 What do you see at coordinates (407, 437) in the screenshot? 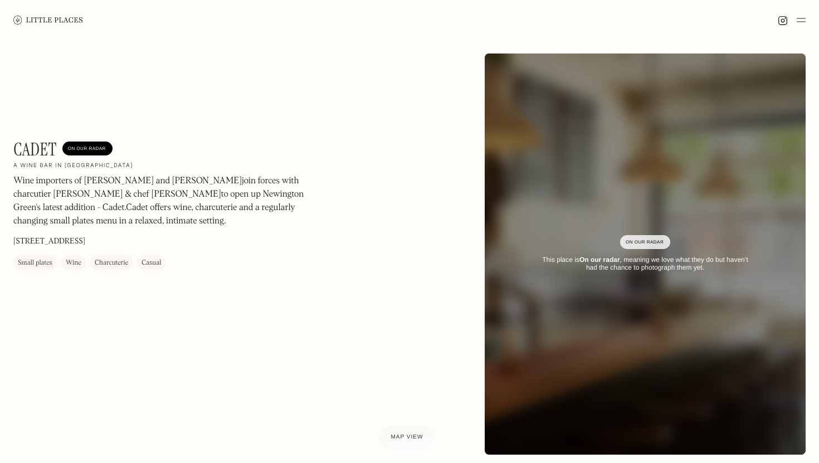
I see `span: Map view` at bounding box center [407, 437].